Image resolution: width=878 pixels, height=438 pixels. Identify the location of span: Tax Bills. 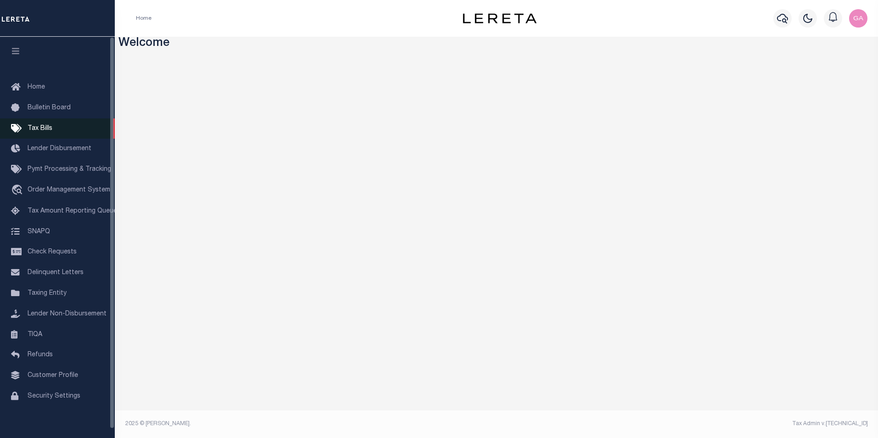
(40, 129).